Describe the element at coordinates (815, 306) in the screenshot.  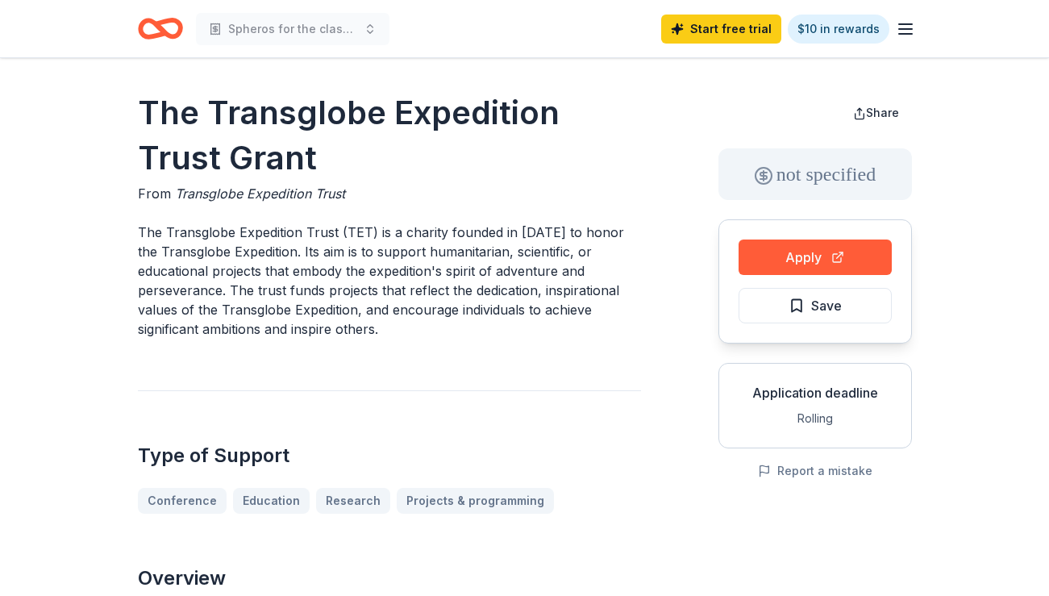
I see `button: Save` at that location.